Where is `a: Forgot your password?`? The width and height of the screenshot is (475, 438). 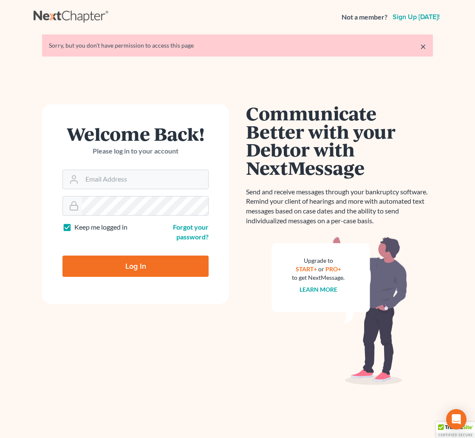
a: Forgot your password? is located at coordinates (191, 232).